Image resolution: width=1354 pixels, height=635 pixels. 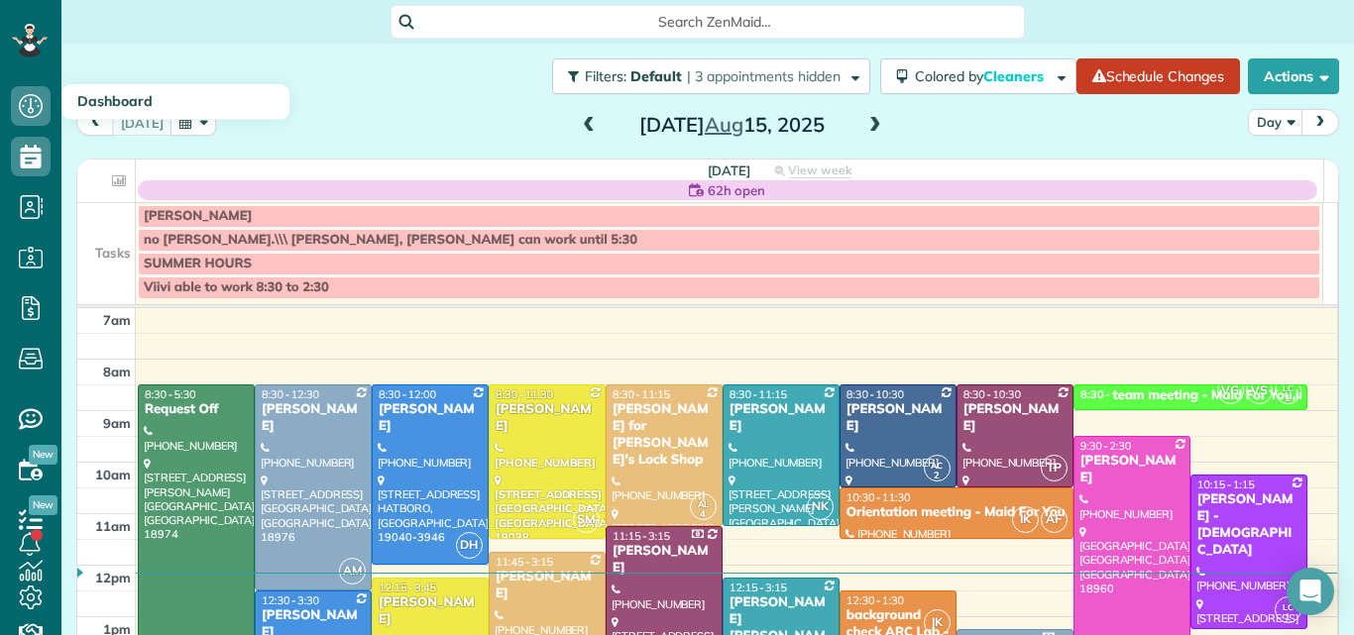 I want to click on span: View week, so click(x=820, y=171).